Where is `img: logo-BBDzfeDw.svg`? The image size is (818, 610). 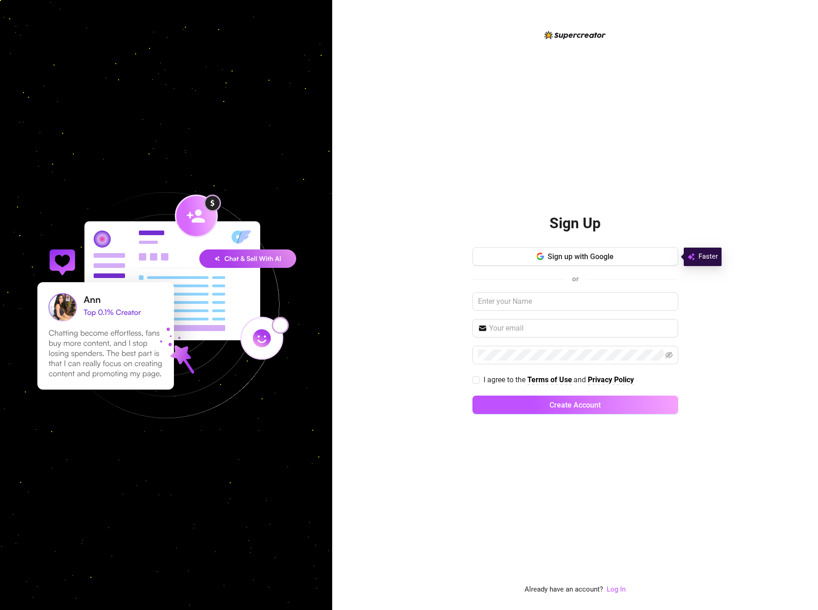 img: logo-BBDzfeDw.svg is located at coordinates (575, 35).